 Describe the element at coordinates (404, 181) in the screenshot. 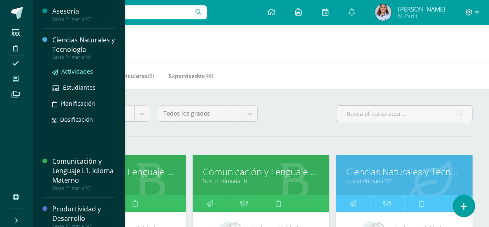

I see `a: Sexto Primaria "A"` at that location.